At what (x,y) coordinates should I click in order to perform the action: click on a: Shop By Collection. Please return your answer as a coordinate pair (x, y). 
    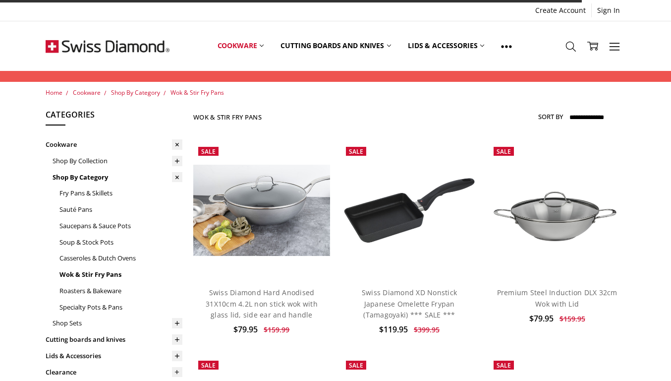
    Looking at the image, I should click on (118, 161).